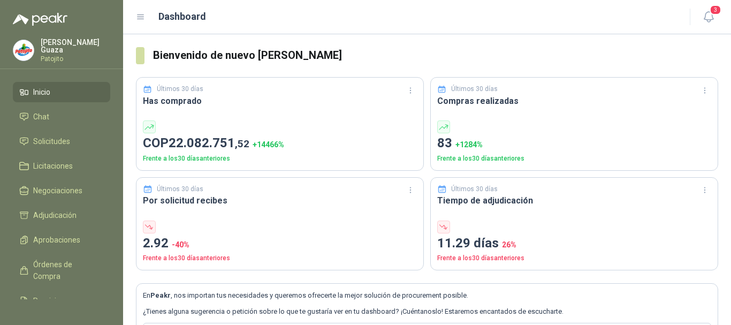  What do you see at coordinates (62, 92) in the screenshot?
I see `a: Inicio` at bounding box center [62, 92].